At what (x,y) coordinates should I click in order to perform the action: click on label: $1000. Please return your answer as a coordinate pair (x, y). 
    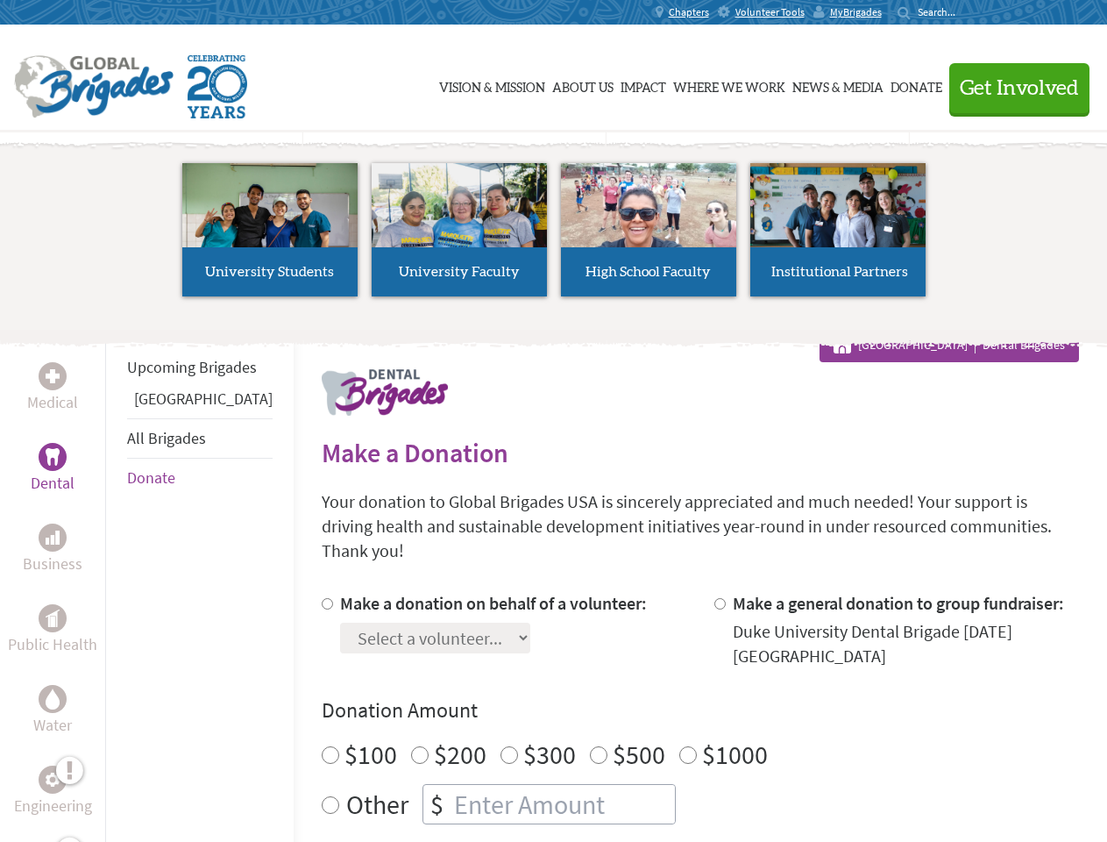
    Looking at the image, I should click on (735, 754).